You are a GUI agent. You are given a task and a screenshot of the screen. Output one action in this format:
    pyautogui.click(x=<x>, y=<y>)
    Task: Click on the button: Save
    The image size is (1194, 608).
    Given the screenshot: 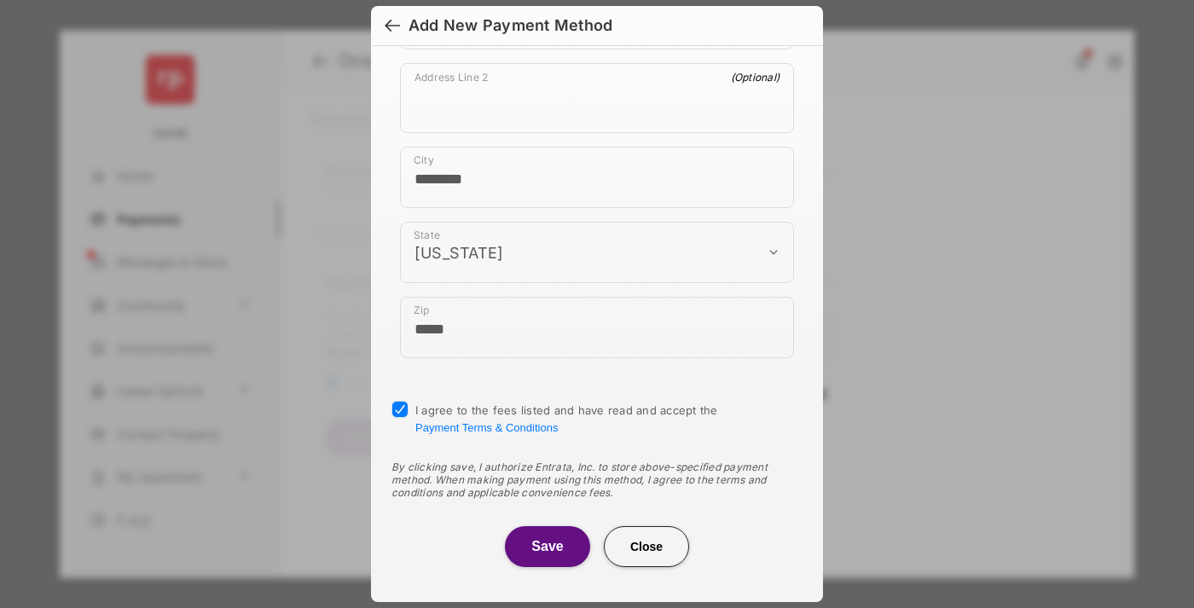 What is the action you would take?
    pyautogui.click(x=548, y=547)
    